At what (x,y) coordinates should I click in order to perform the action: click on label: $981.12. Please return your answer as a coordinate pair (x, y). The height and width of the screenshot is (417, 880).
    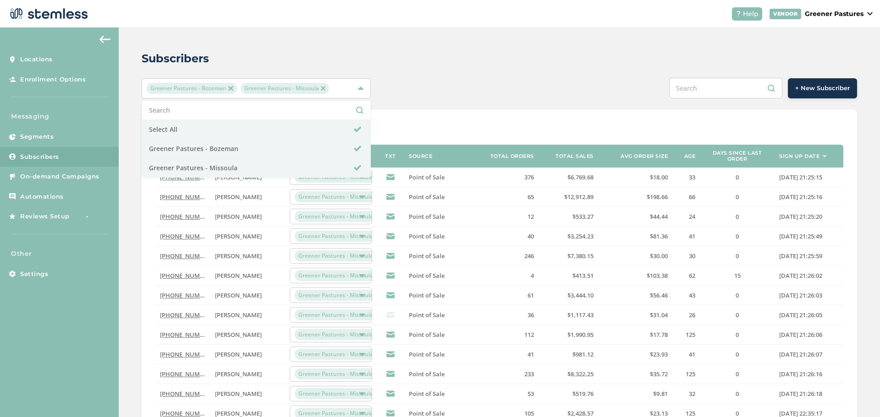
    Looking at the image, I should click on (568, 355).